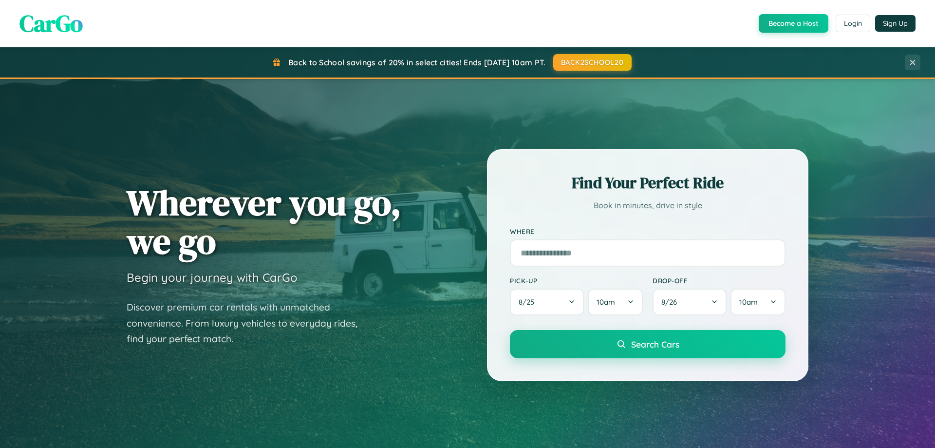  What do you see at coordinates (648, 231) in the screenshot?
I see `label: Where` at bounding box center [648, 231].